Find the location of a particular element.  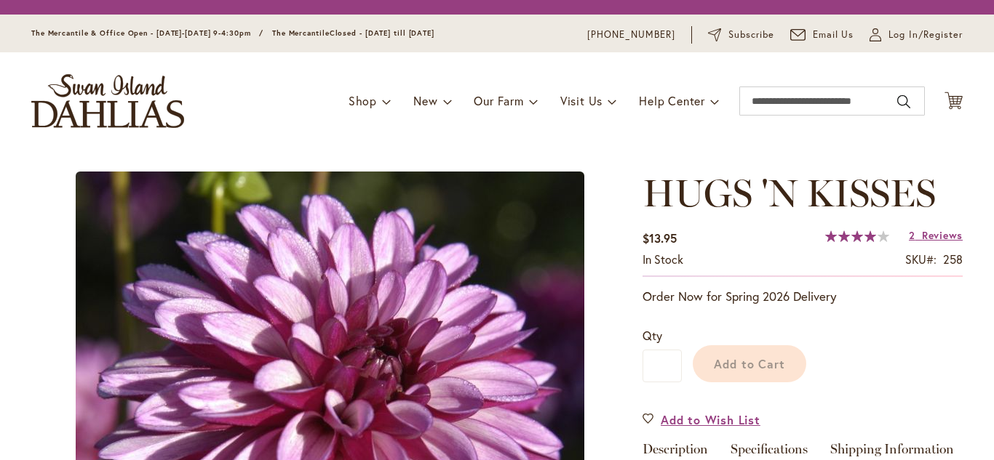

span: Our Farm is located at coordinates (498, 100).